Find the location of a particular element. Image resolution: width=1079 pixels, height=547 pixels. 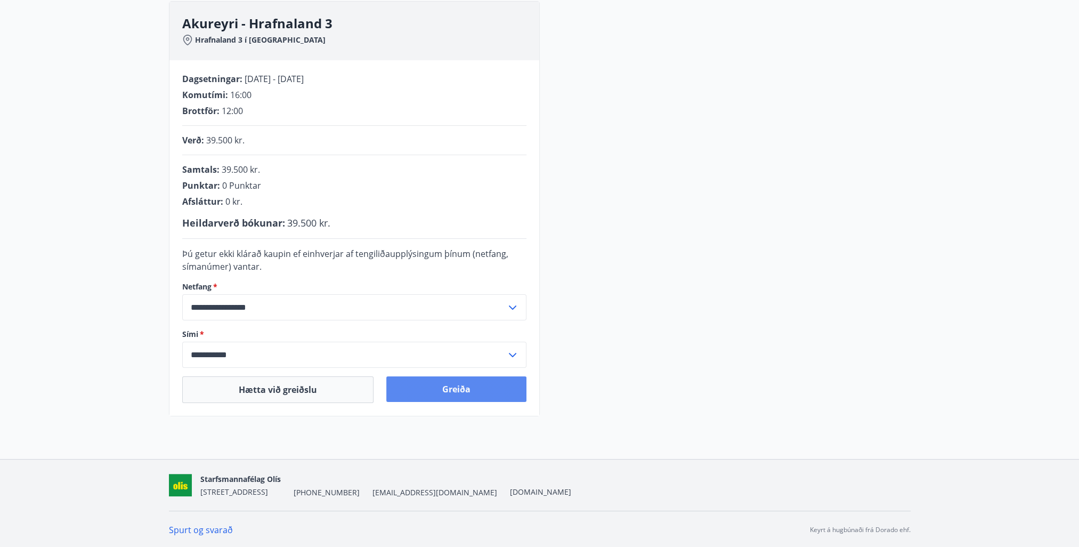

span: 12:00 is located at coordinates (232, 111).